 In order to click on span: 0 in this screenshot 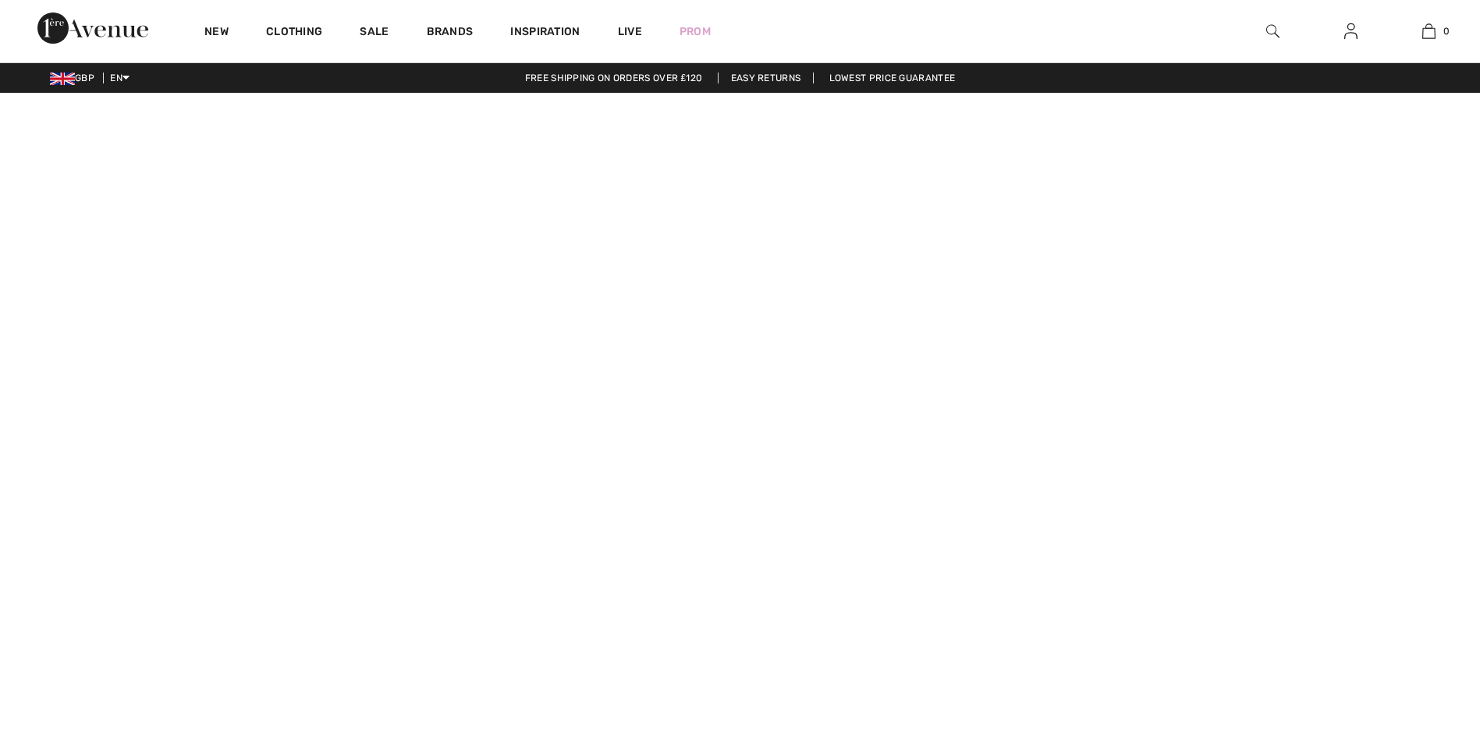, I will do `click(1446, 31)`.